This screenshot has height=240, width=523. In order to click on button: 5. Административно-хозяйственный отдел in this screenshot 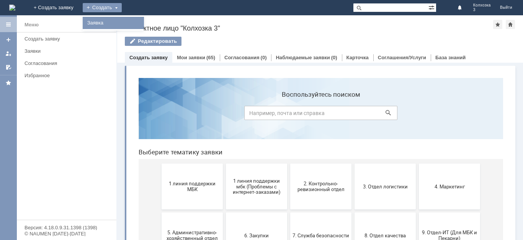, I will do `click(60, 164)`.